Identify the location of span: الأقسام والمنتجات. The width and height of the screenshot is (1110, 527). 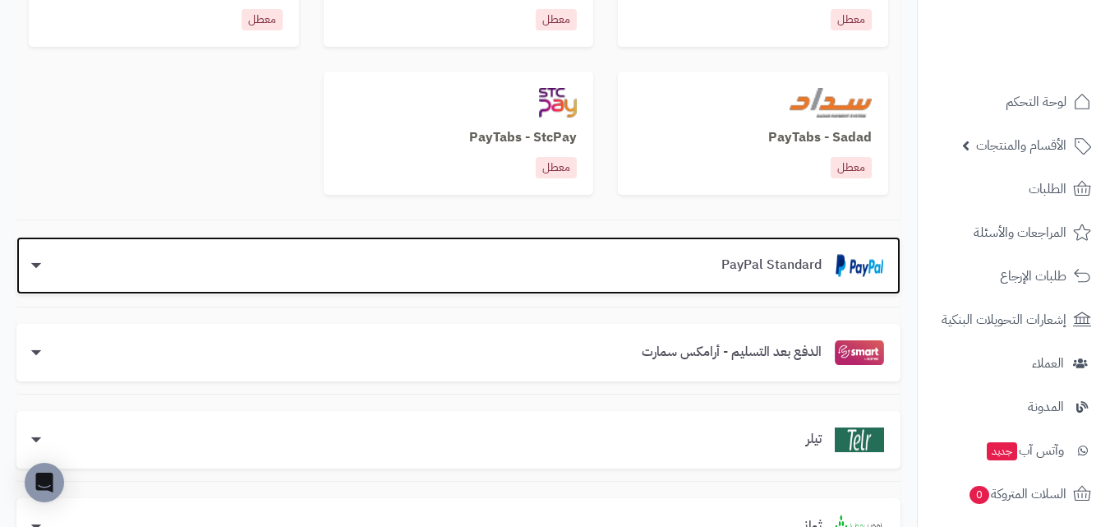
(1021, 145).